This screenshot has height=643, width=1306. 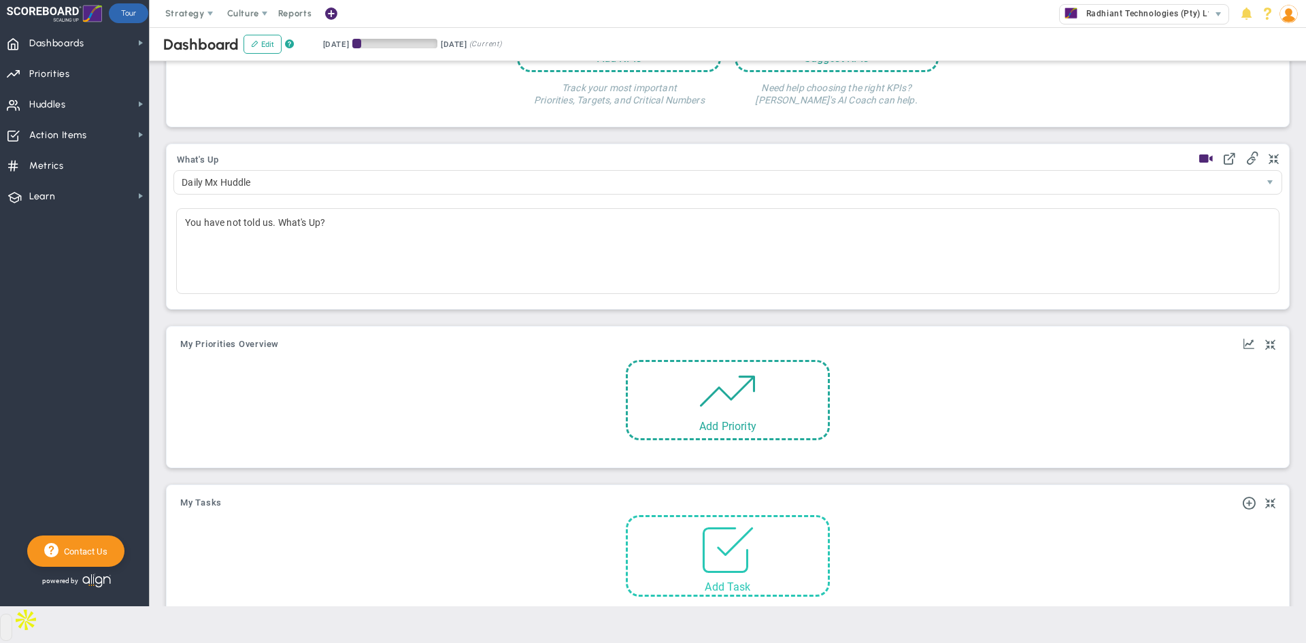 What do you see at coordinates (56, 44) in the screenshot?
I see `span: Dashboards` at bounding box center [56, 44].